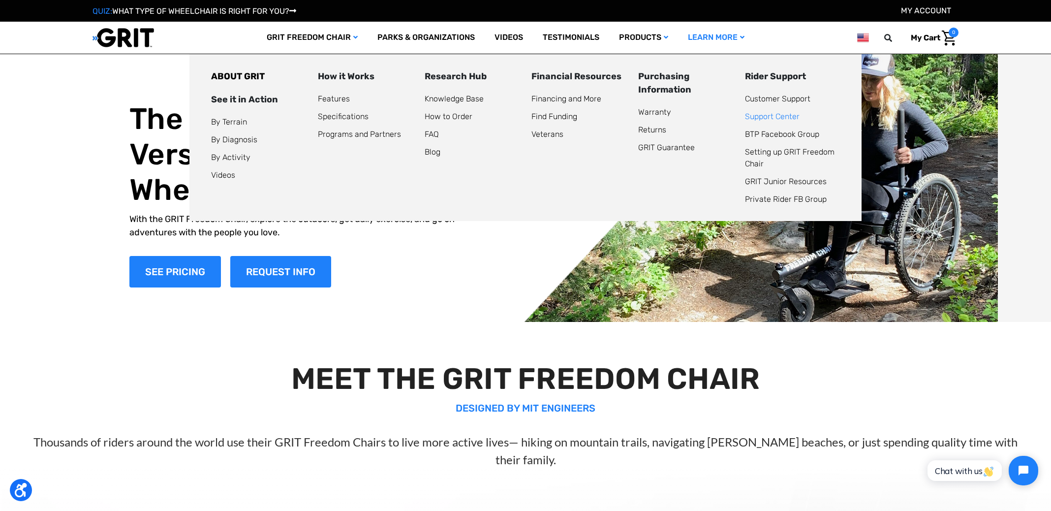  Describe the element at coordinates (666, 147) in the screenshot. I see `a: GRIT Guarantee` at that location.